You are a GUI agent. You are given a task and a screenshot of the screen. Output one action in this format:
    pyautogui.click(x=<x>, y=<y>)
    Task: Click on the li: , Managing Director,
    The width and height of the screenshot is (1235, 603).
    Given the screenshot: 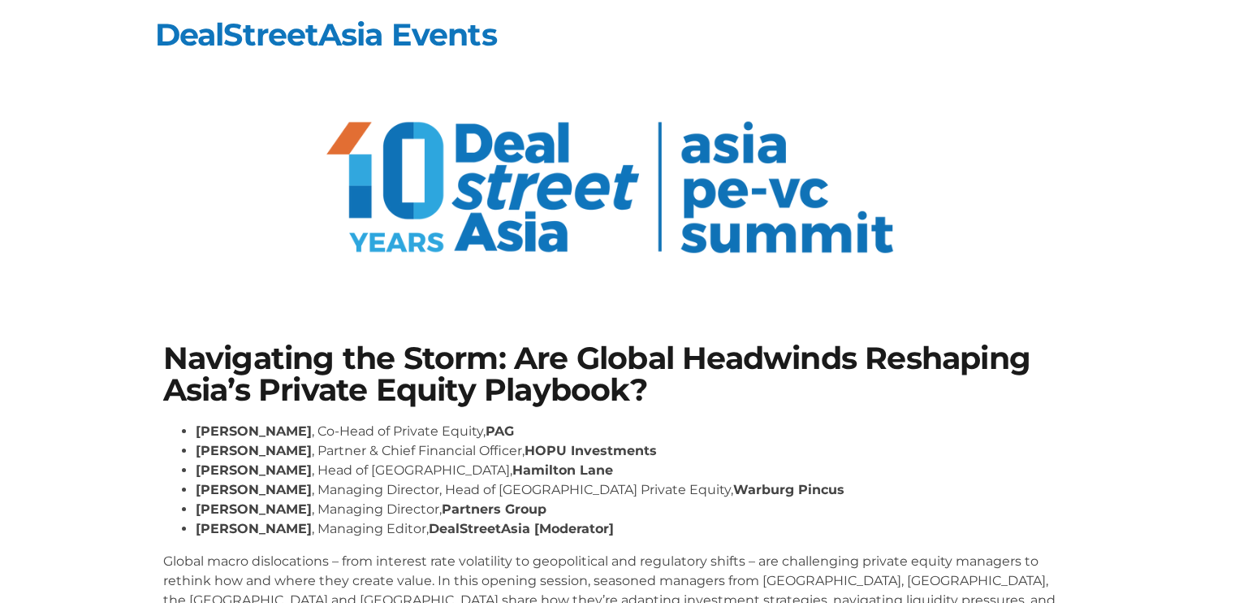 What is the action you would take?
    pyautogui.click(x=634, y=509)
    